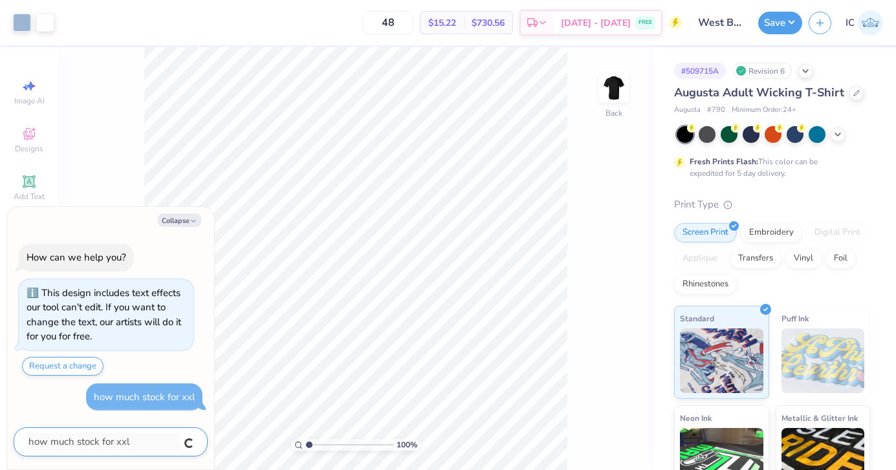 Image resolution: width=896 pixels, height=470 pixels. I want to click on span: Metallic & Glitter Ink, so click(820, 418).